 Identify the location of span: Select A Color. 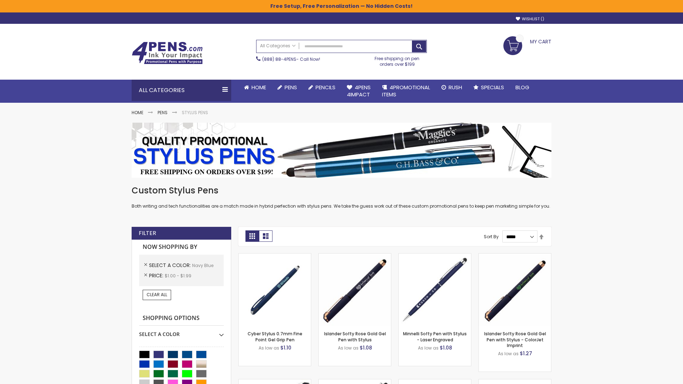
(170, 265).